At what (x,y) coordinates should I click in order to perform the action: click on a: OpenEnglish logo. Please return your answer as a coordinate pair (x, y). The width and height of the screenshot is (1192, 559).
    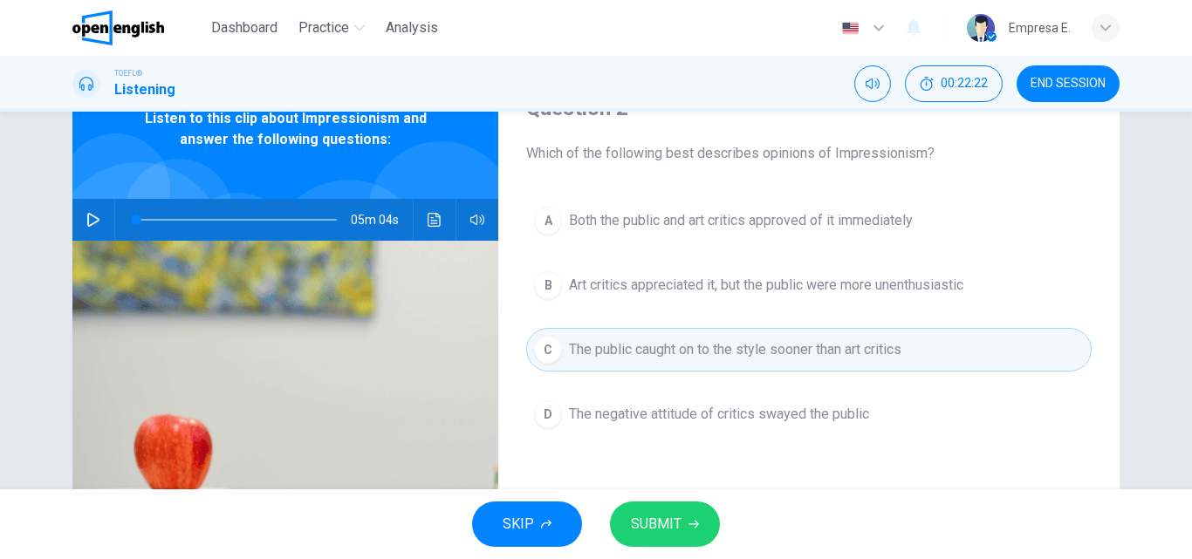
    Looking at the image, I should click on (138, 28).